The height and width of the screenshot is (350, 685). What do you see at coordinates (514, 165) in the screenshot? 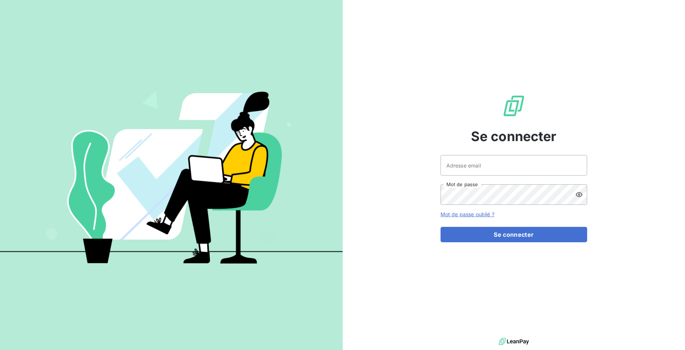
I see `input: placeholder` at bounding box center [514, 165].